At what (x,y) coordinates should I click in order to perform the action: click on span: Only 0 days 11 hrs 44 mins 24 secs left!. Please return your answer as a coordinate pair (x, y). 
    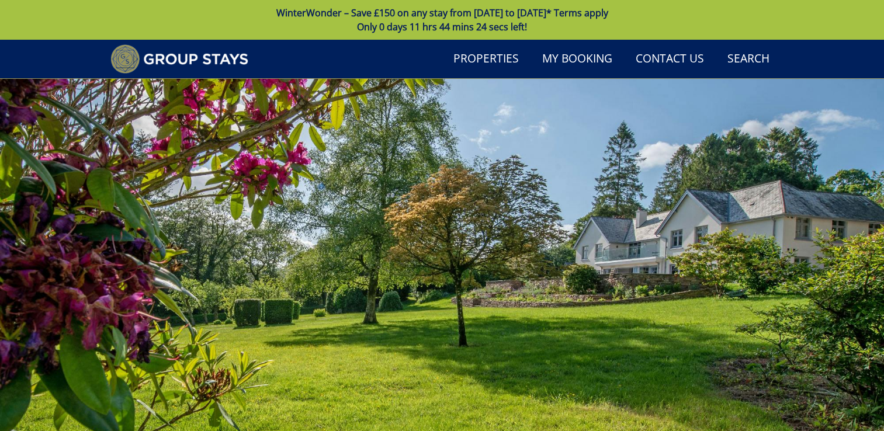
    Looking at the image, I should click on (442, 27).